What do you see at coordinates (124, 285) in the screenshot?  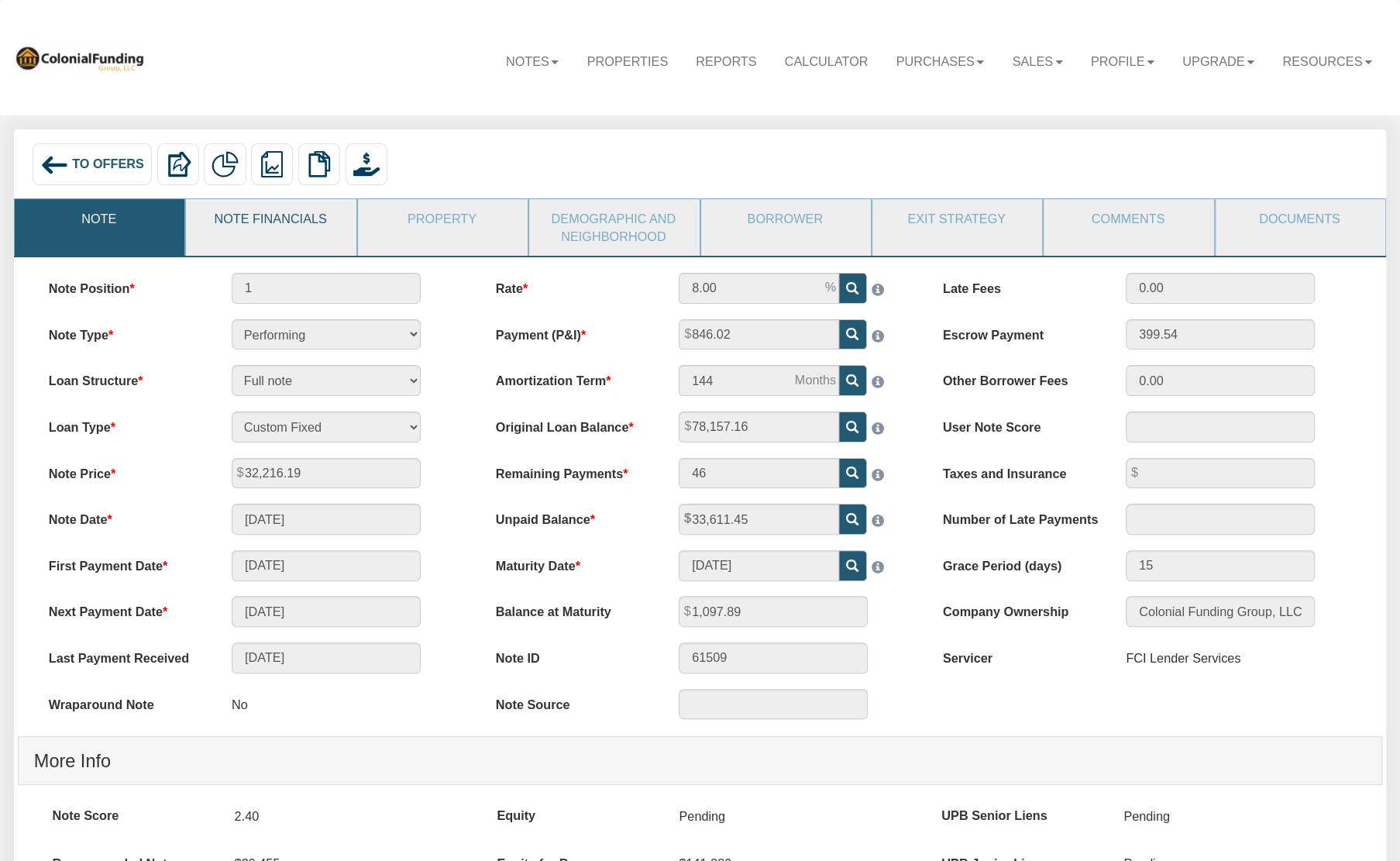 I see `label: Note Position` at bounding box center [124, 285].